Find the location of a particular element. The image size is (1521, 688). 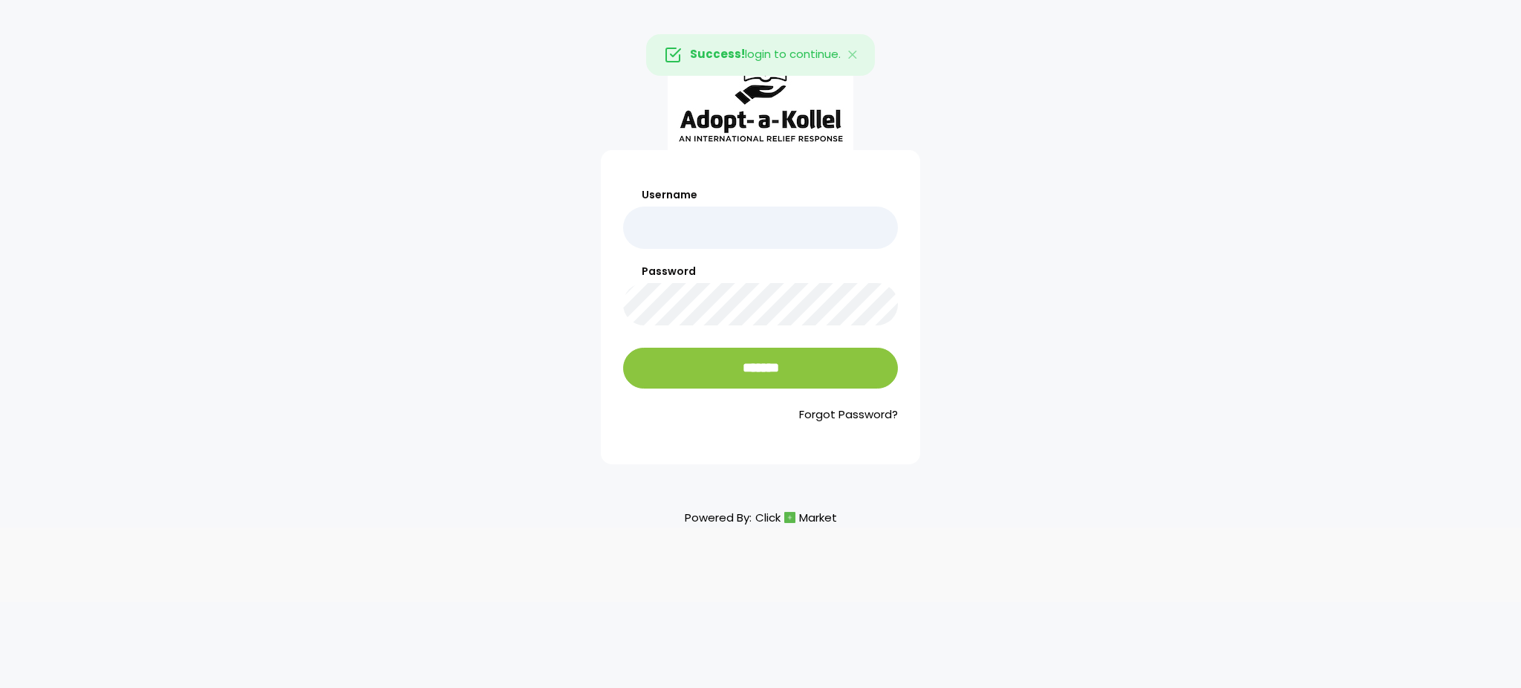

label: Username is located at coordinates (760, 195).